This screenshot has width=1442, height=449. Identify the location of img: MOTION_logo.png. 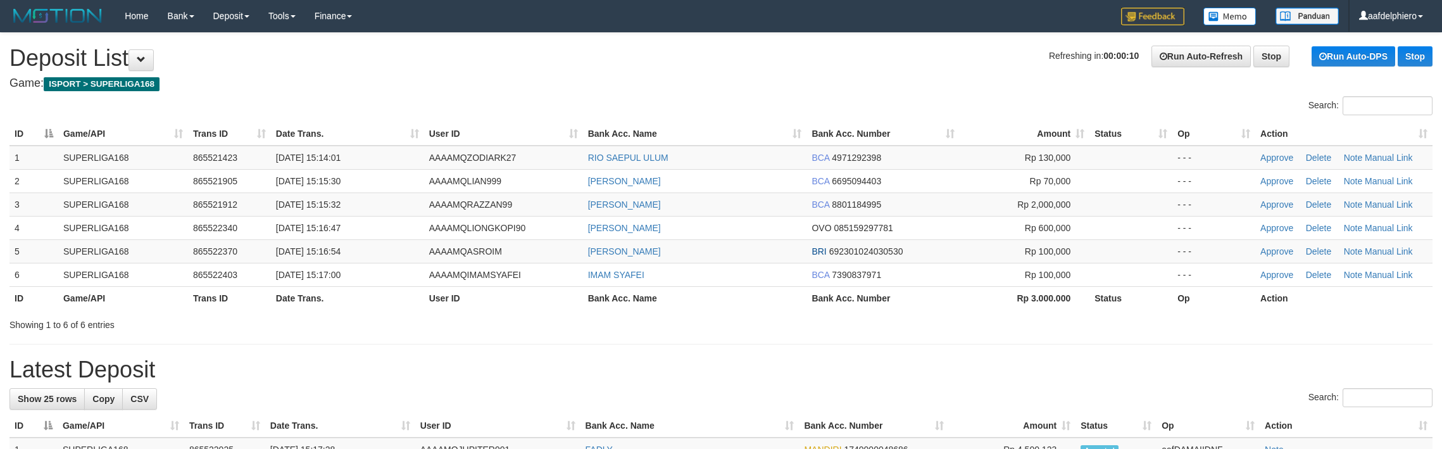
(58, 16).